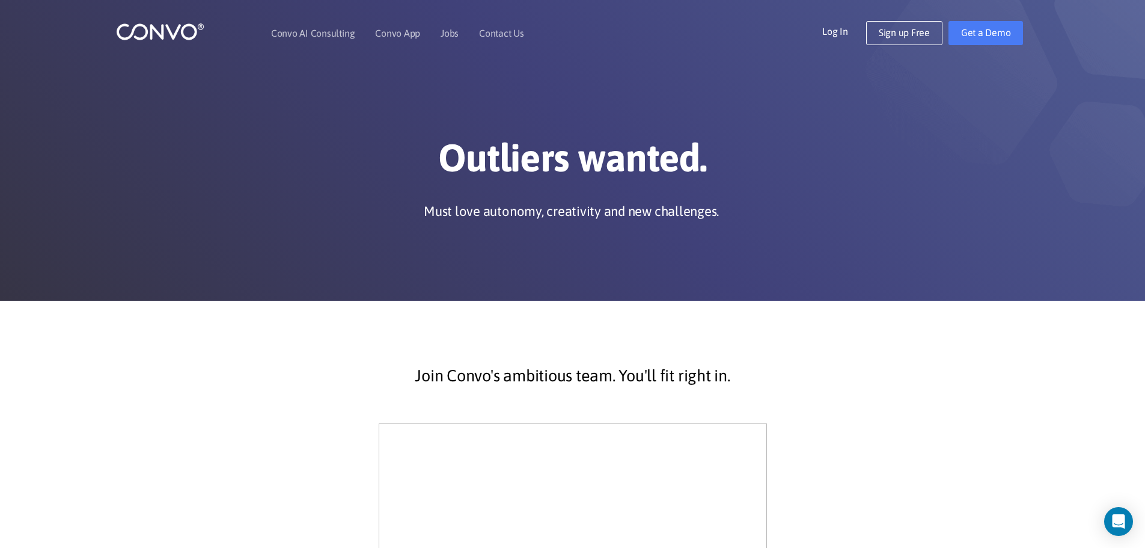 The image size is (1145, 548). What do you see at coordinates (160, 31) in the screenshot?
I see `img: logo_1.png` at bounding box center [160, 31].